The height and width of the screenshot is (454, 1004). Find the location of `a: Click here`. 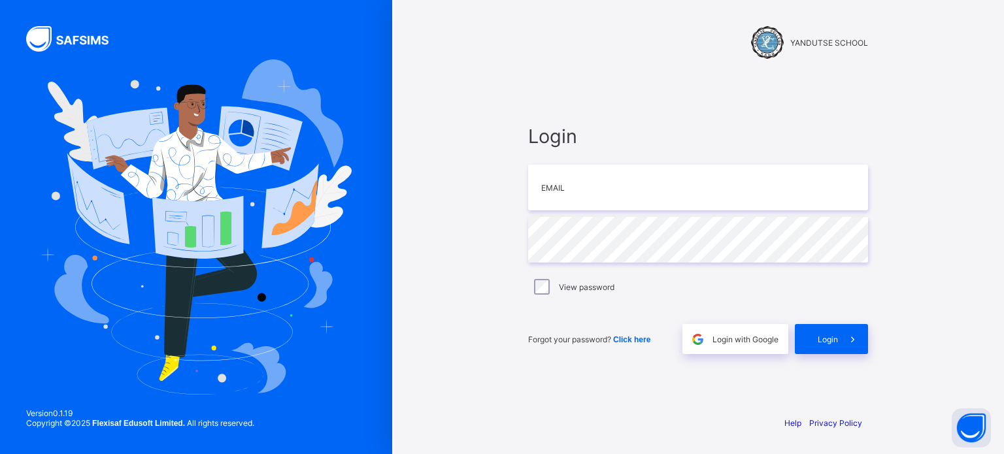

a: Click here is located at coordinates (631, 339).